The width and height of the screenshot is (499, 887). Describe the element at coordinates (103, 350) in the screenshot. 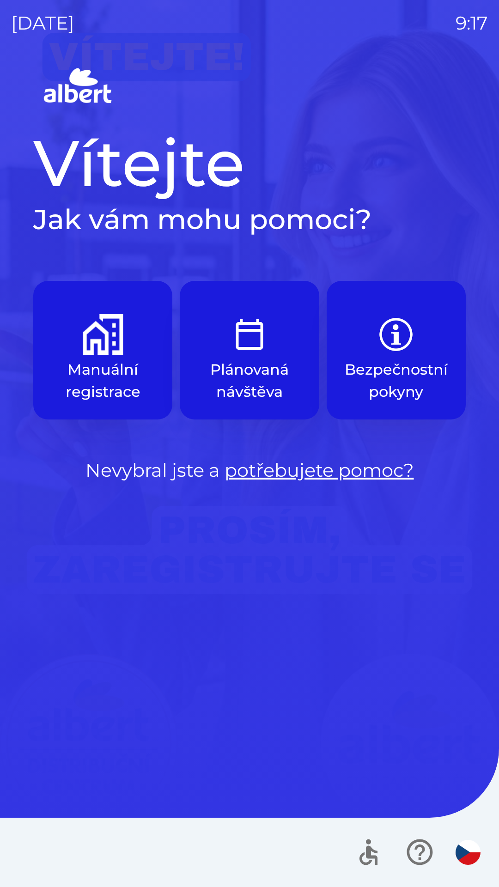

I see `button: Manuální registrace` at that location.